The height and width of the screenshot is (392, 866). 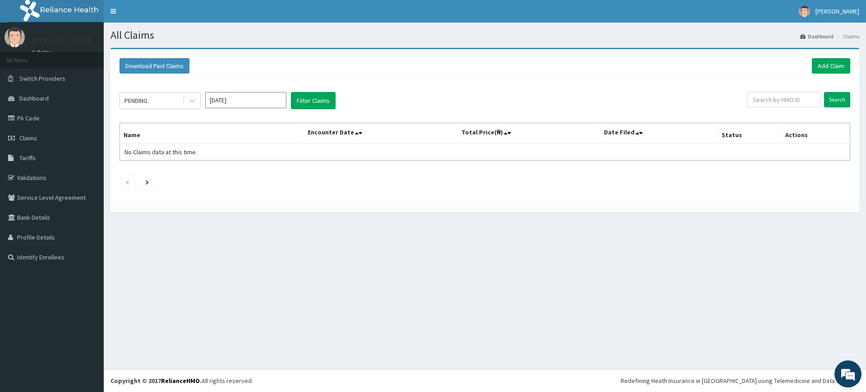 What do you see at coordinates (136, 101) in the screenshot?
I see `div: PENDING` at bounding box center [136, 101].